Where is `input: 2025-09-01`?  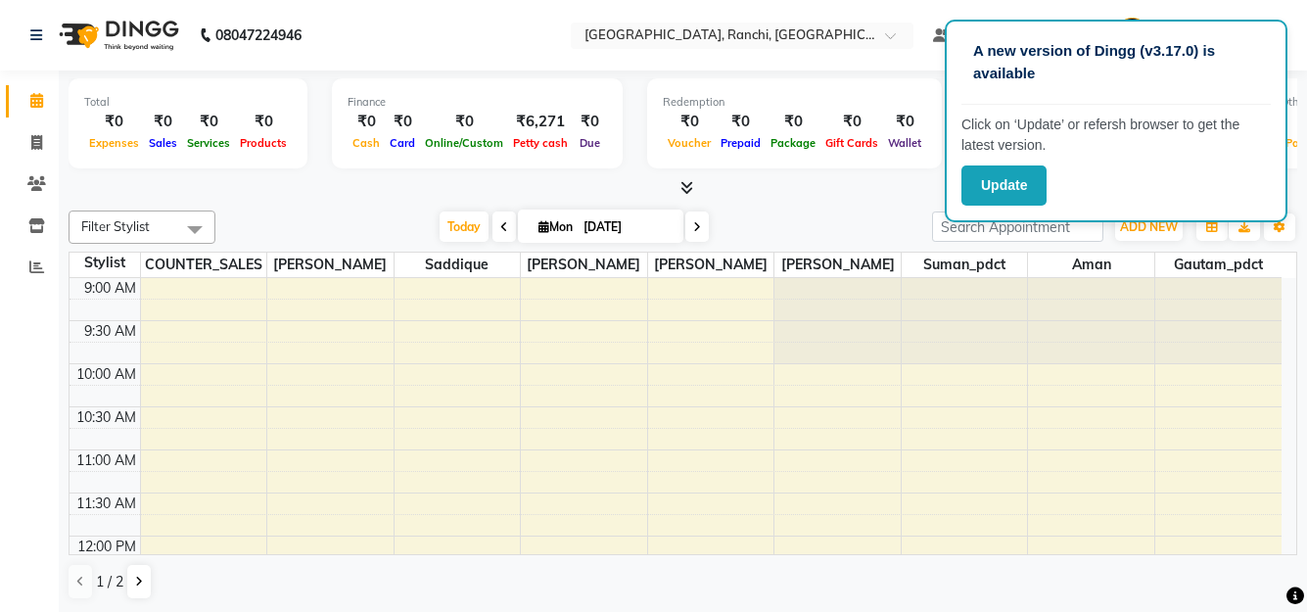
input: 2025-09-01 is located at coordinates (627, 227).